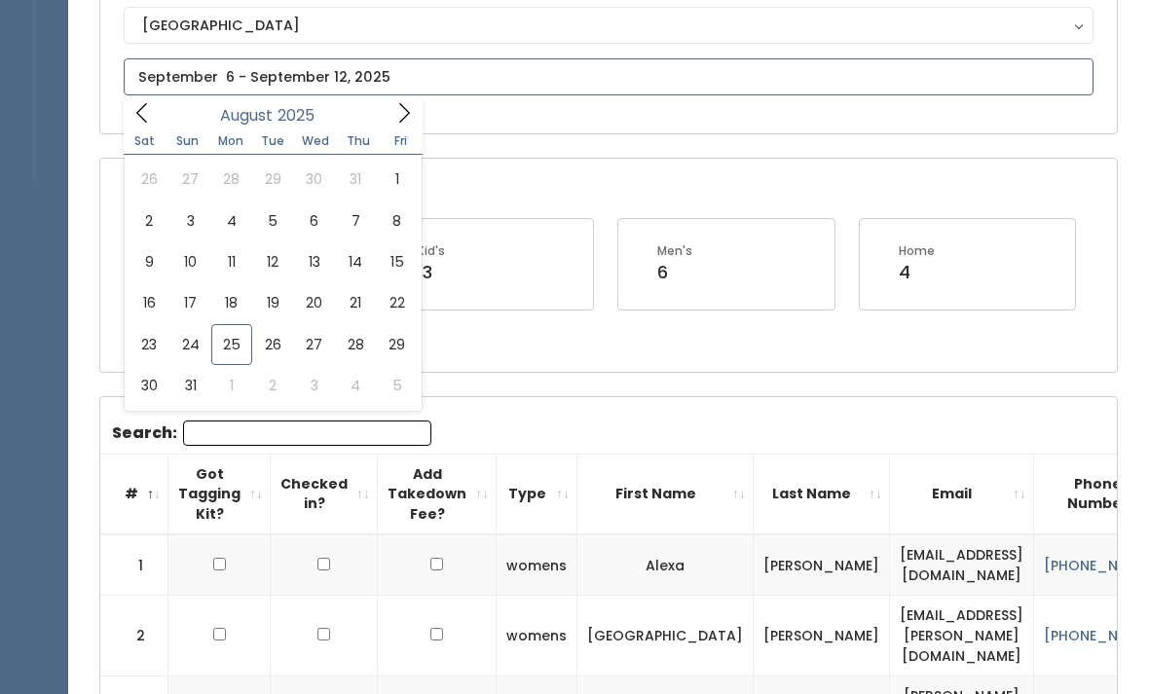  What do you see at coordinates (665, 494) in the screenshot?
I see `th: First Name: activate to sort column ascending` at bounding box center [665, 494].